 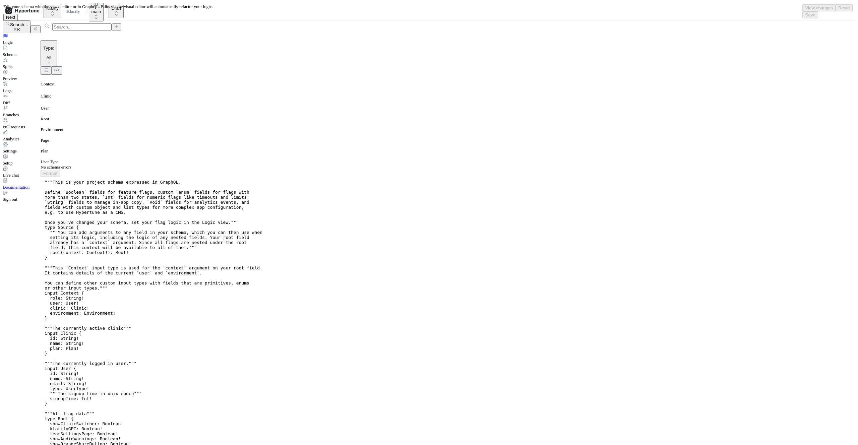 What do you see at coordinates (818, 8) in the screenshot?
I see `button: View changes` at bounding box center [818, 8].